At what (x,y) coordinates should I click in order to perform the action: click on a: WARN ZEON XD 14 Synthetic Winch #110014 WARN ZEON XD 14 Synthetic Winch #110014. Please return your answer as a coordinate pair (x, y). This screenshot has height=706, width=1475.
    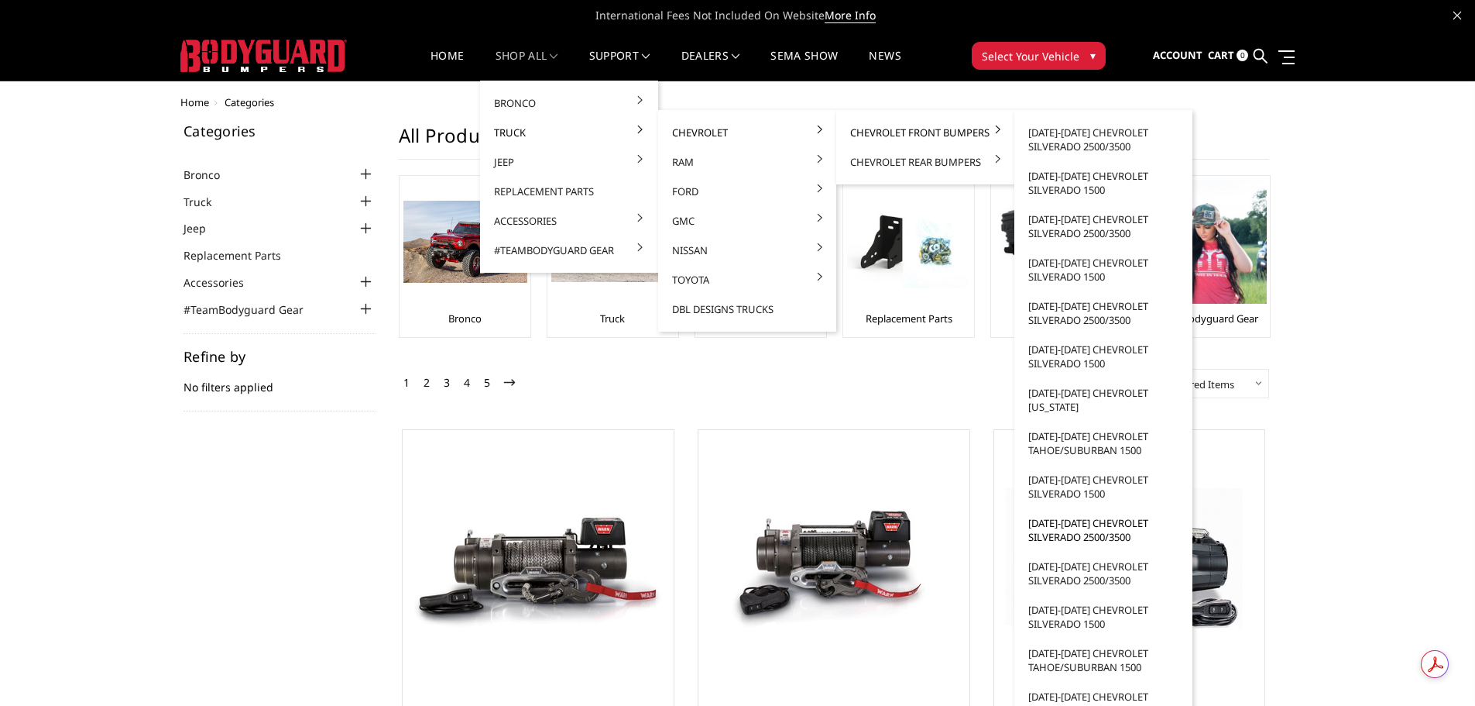
    Looking at the image, I should click on (1130, 565).